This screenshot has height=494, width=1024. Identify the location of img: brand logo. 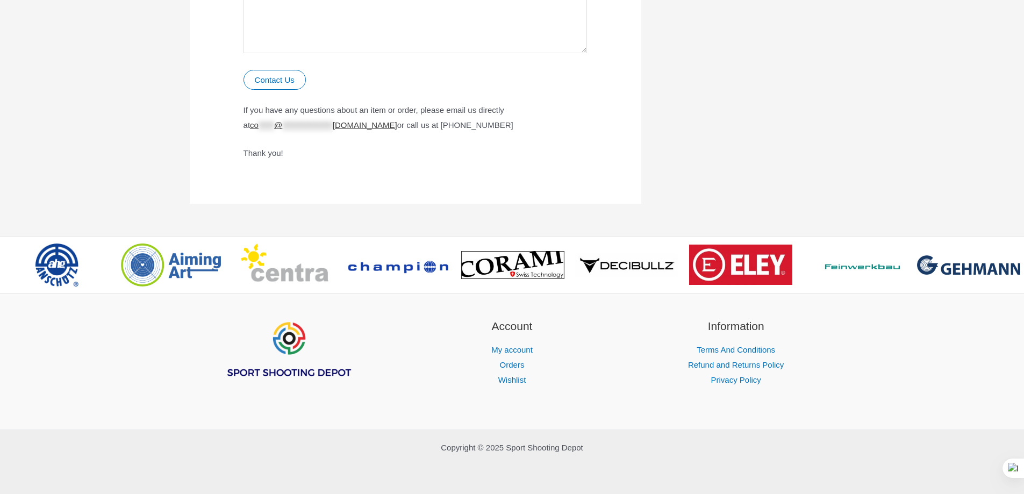
(741, 264).